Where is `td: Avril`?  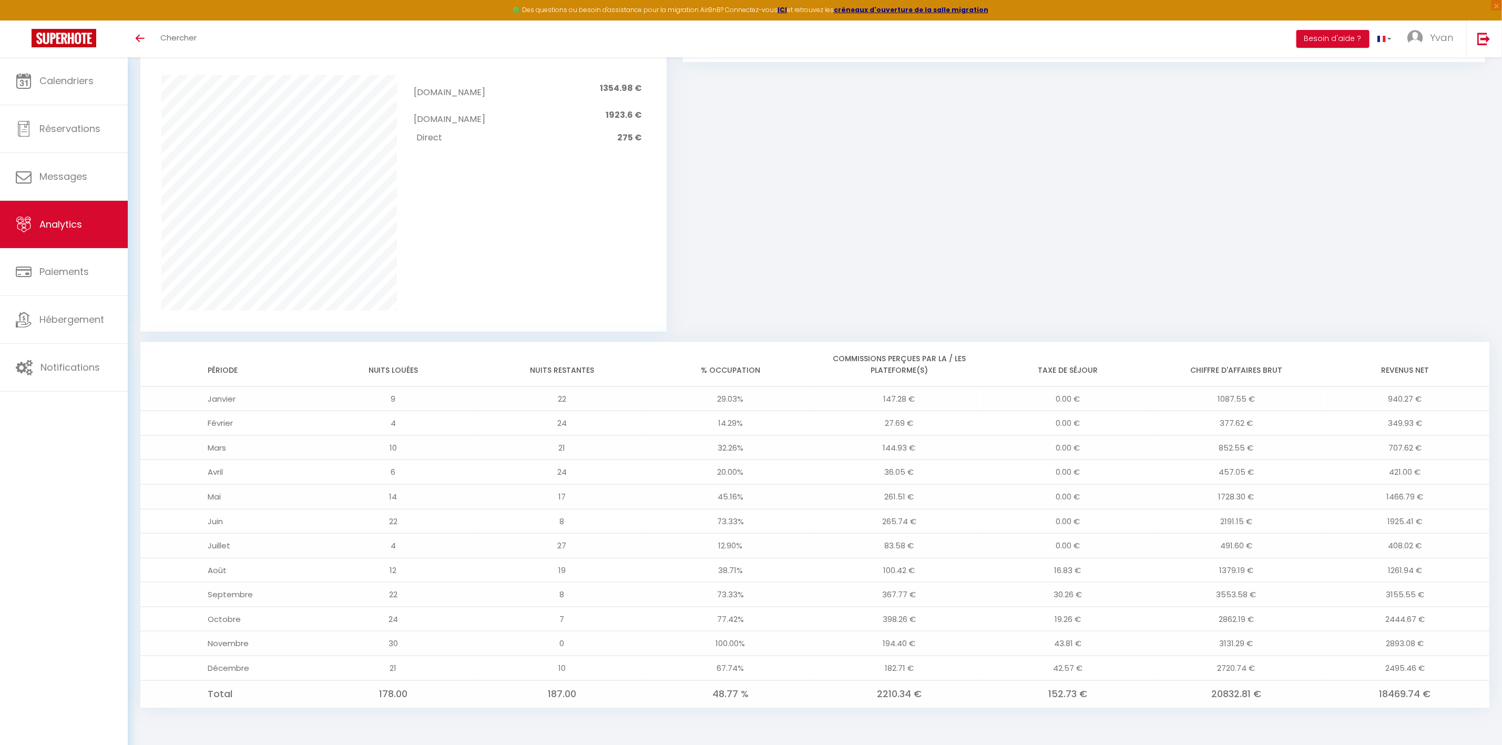 td: Avril is located at coordinates (225, 472).